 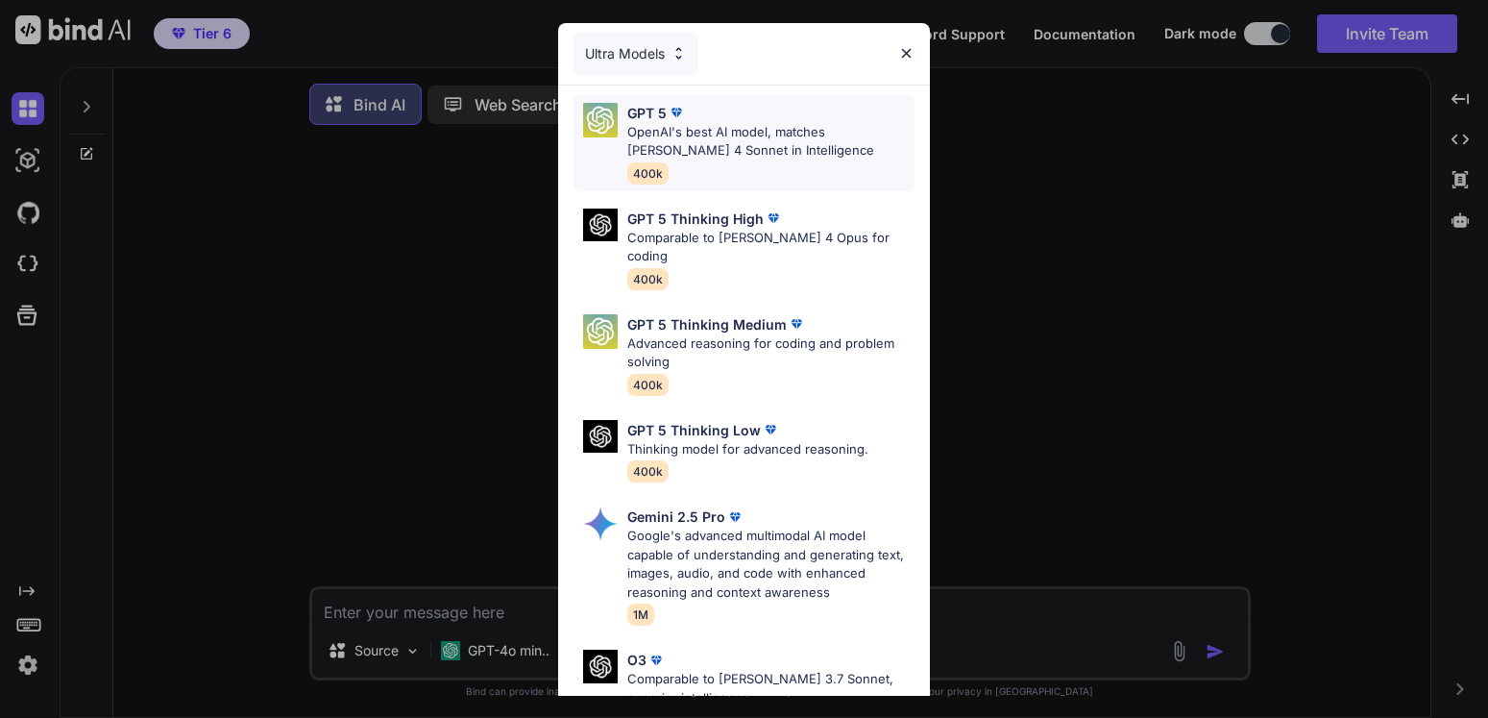 I want to click on p: Thinking model for advanced reasoning., so click(x=748, y=450).